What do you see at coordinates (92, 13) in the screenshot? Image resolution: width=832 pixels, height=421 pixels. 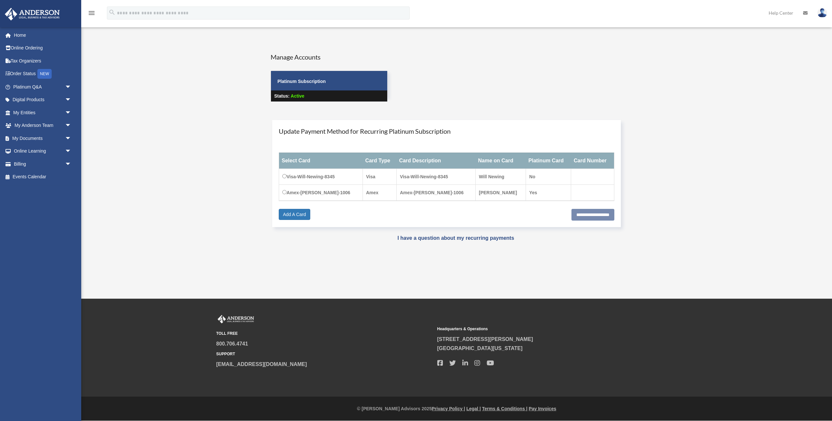 I see `i: menu` at bounding box center [92, 13].